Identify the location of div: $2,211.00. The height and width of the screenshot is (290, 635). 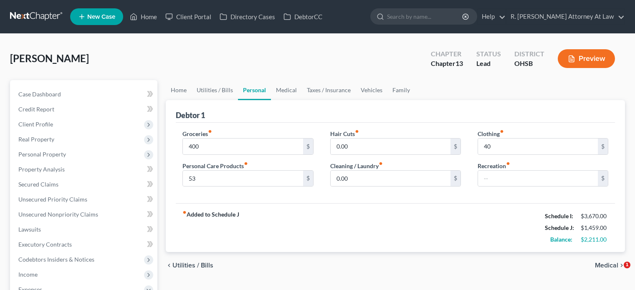
(594, 240).